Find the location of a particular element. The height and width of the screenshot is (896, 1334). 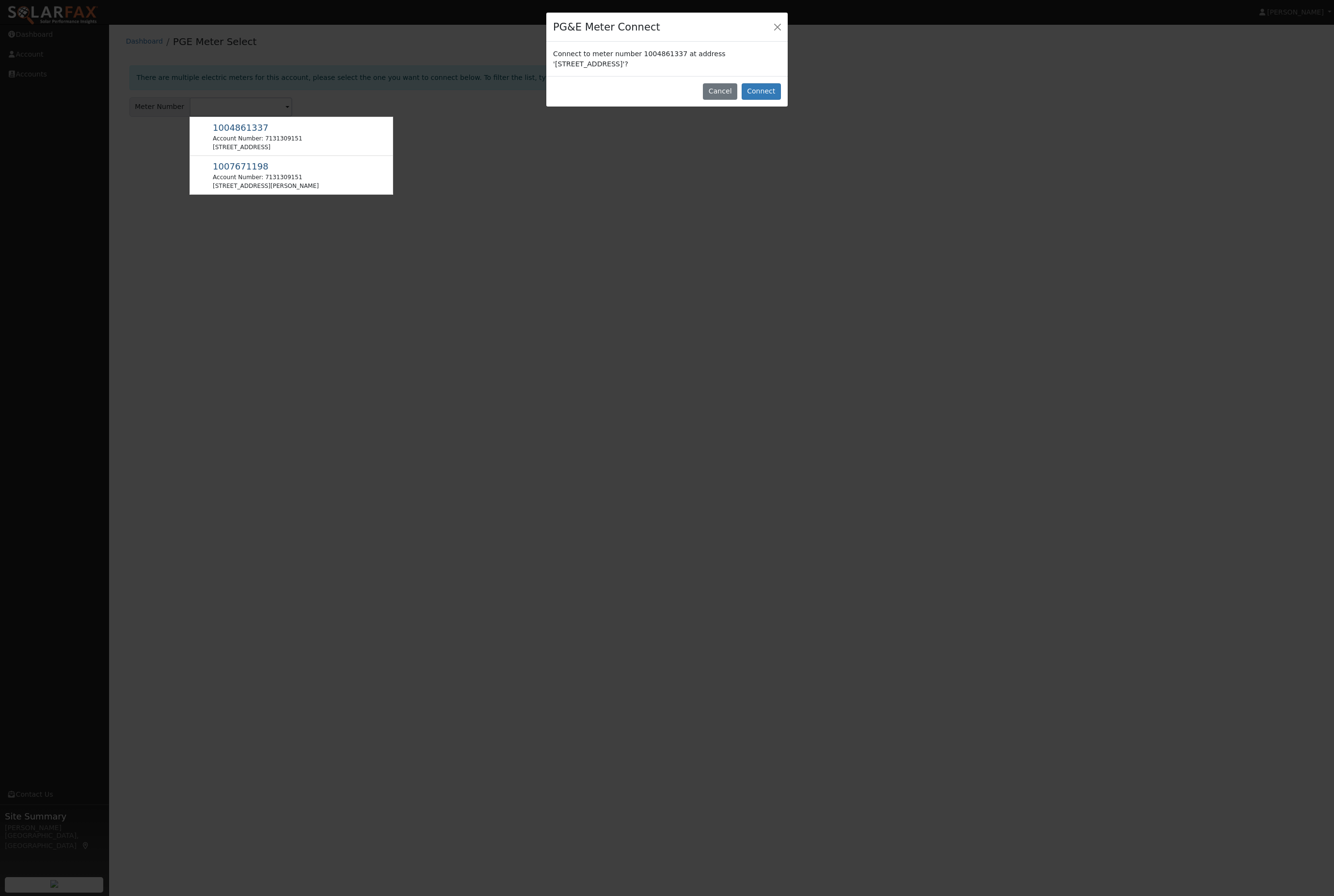

span: Usage Point: 0629278631 is located at coordinates (241, 129).